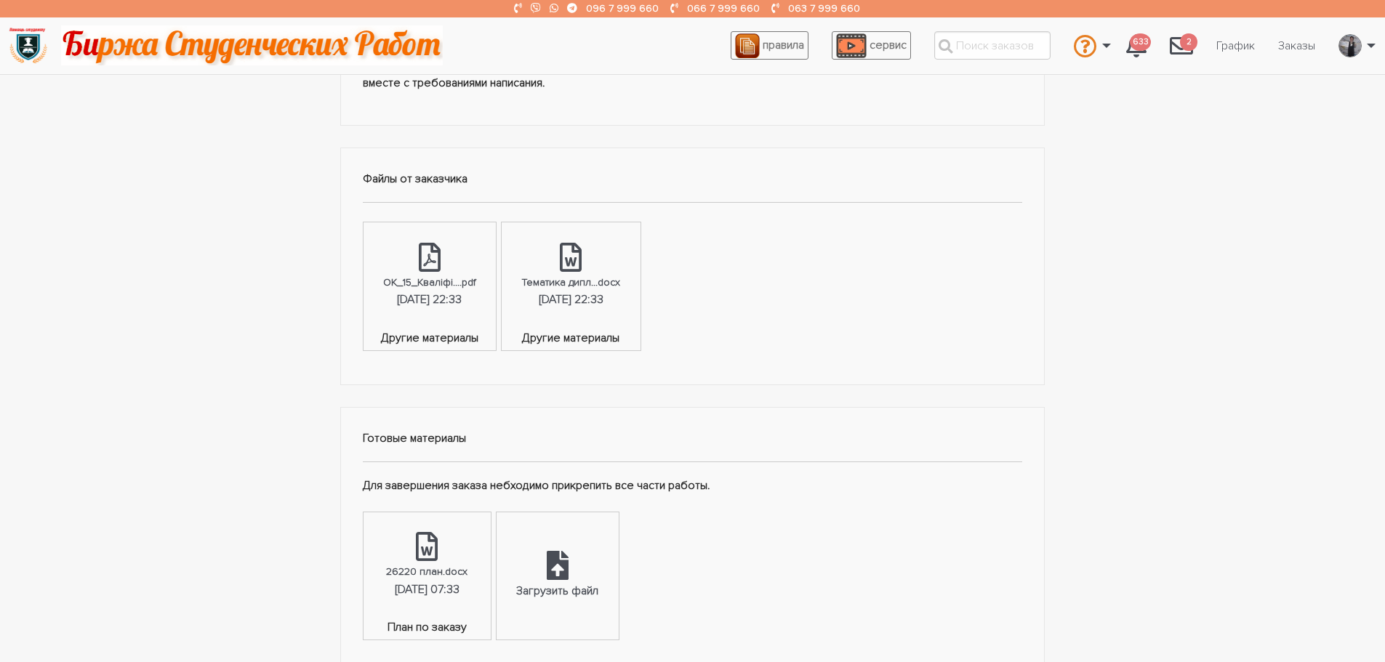 The width and height of the screenshot is (1385, 662). I want to click on span: 633, so click(1140, 42).